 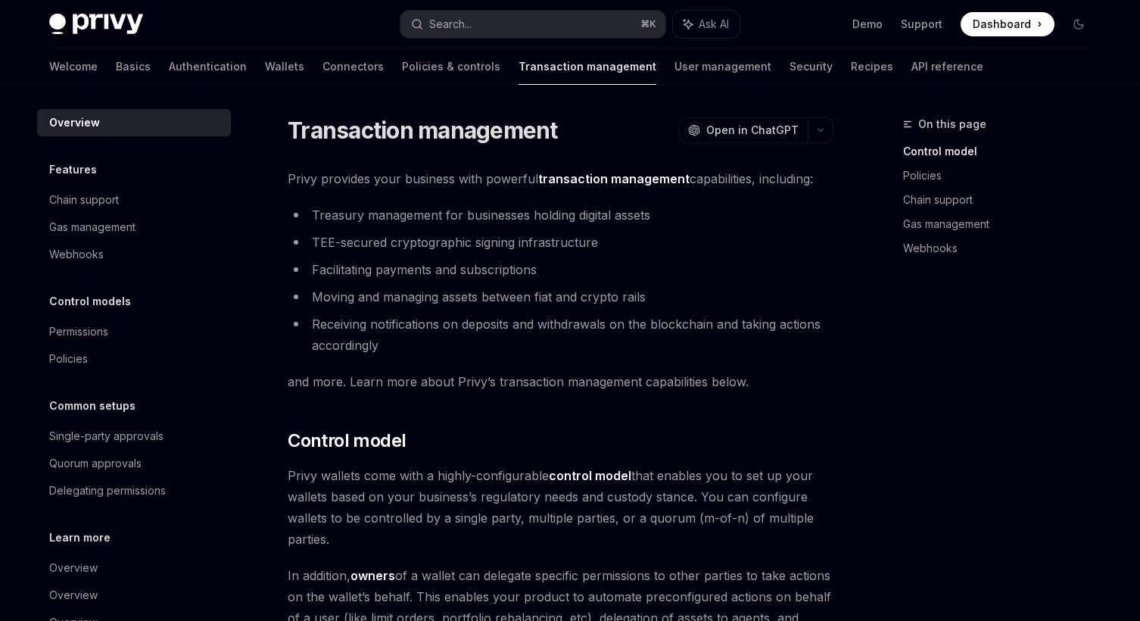 I want to click on li: Receiving notifications on deposits and withdrawals on the blockchain and taking actions accordingly, so click(x=560, y=335).